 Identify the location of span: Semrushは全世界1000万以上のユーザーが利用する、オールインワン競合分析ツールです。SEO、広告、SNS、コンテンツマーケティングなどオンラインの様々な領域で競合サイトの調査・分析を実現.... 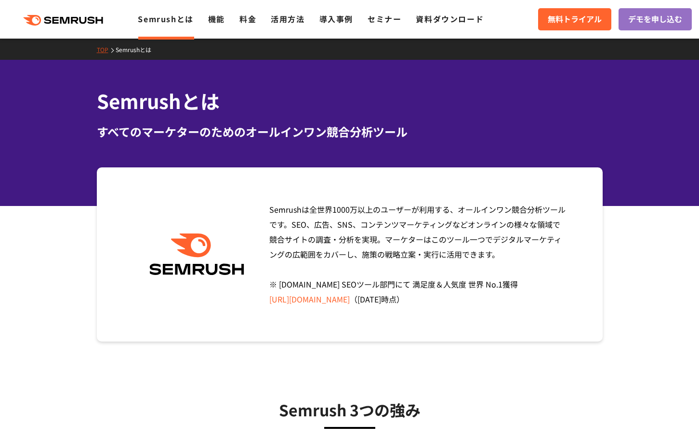
(417, 254).